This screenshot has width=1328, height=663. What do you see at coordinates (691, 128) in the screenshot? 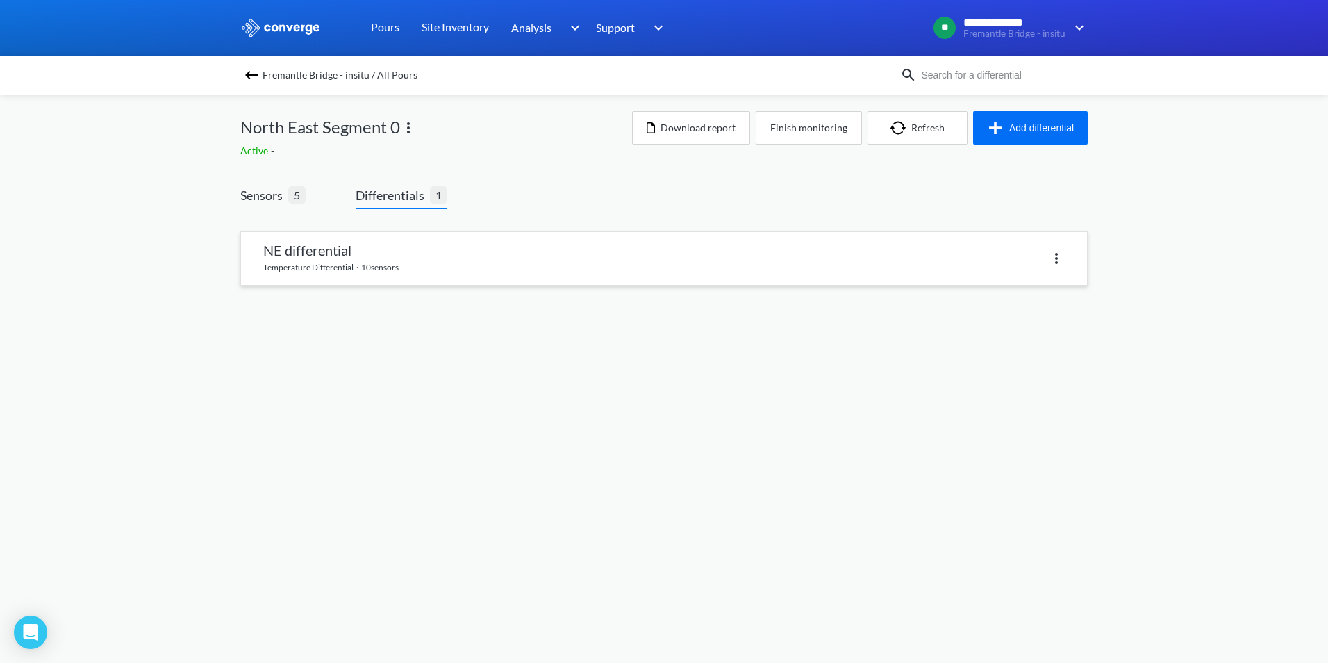
I see `button: Download report` at bounding box center [691, 128].